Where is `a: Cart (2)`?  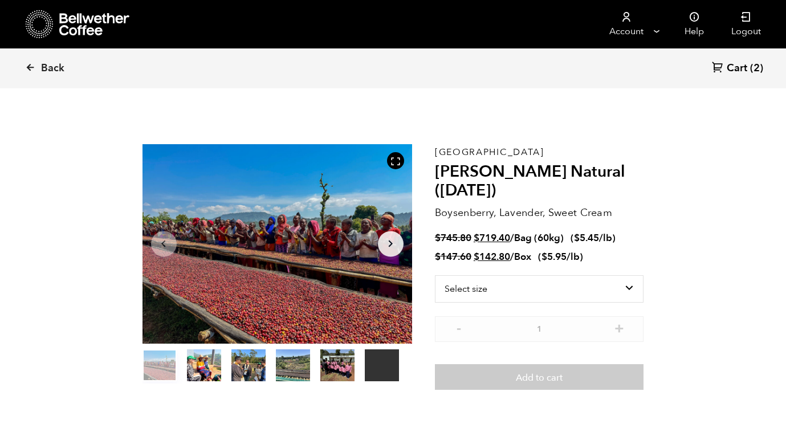 a: Cart (2) is located at coordinates (738, 68).